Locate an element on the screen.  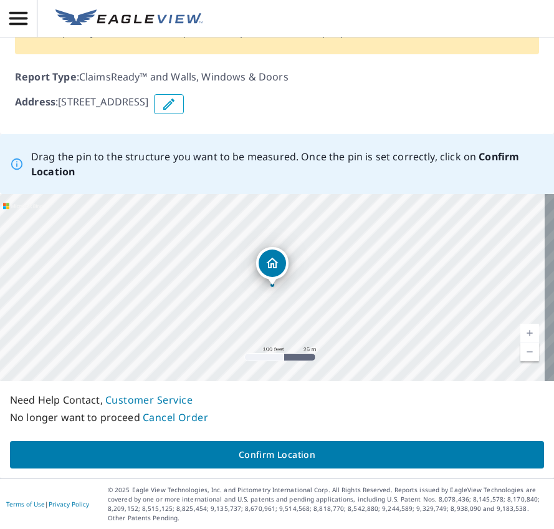
a: Terms of Use is located at coordinates (26, 504).